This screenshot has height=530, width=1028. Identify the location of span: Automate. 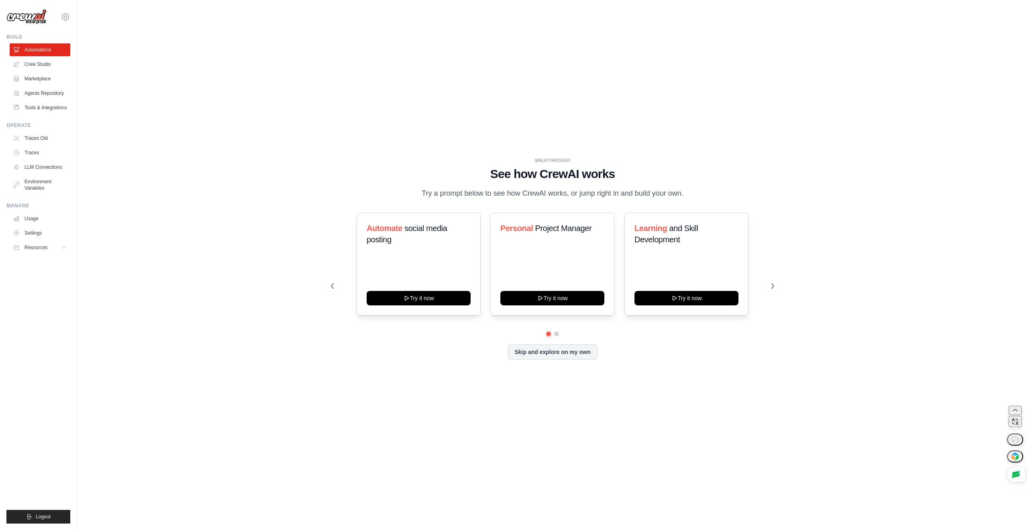
(384, 228).